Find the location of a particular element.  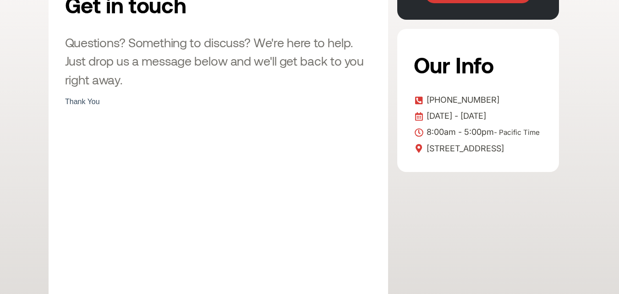

span: - Pacific Time is located at coordinates (517, 132).